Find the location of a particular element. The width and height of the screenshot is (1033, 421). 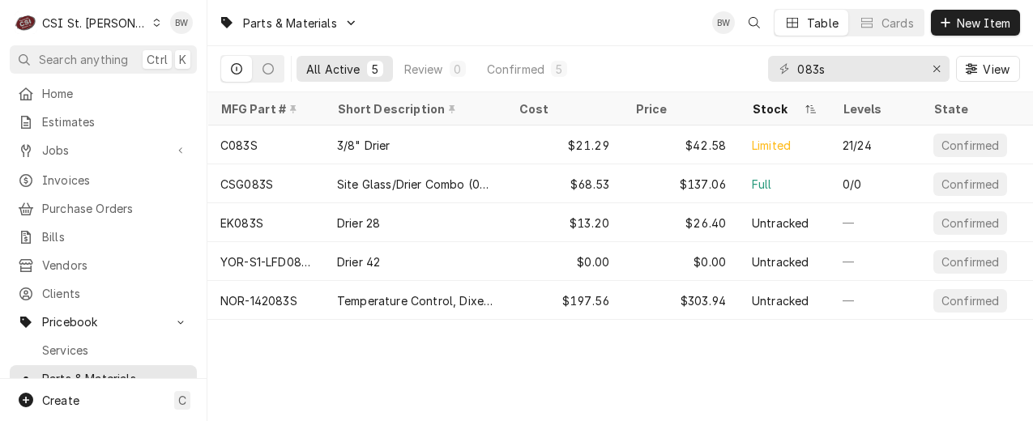

a: Bills is located at coordinates (103, 237).